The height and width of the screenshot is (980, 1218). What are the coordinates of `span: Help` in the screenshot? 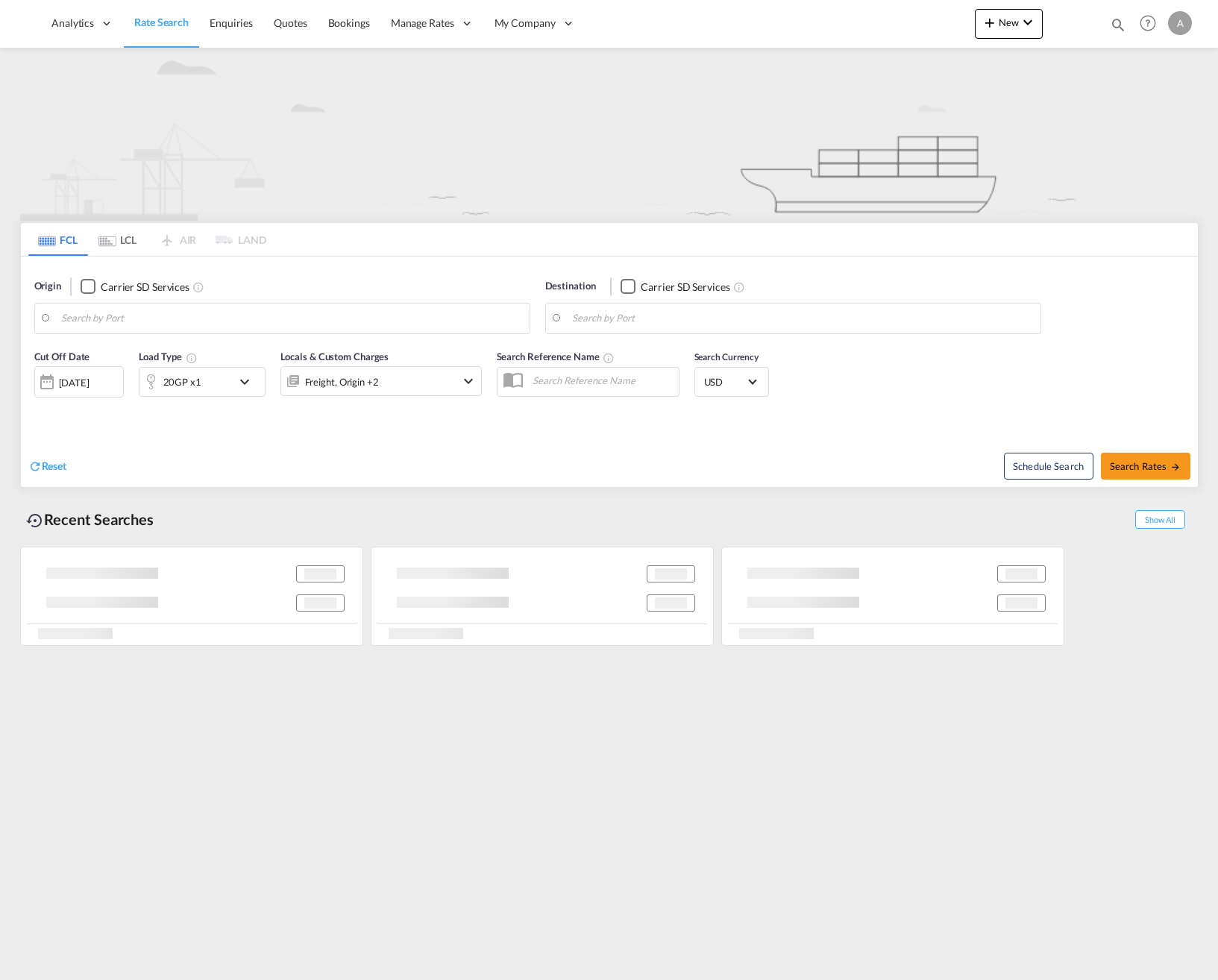 It's located at (1147, 23).